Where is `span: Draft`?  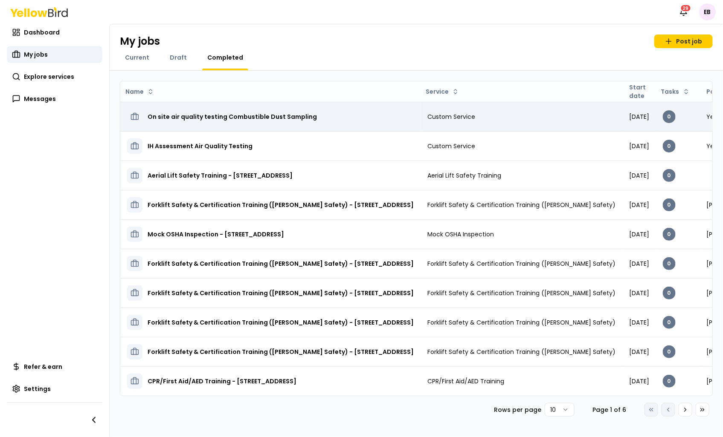
span: Draft is located at coordinates (178, 58).